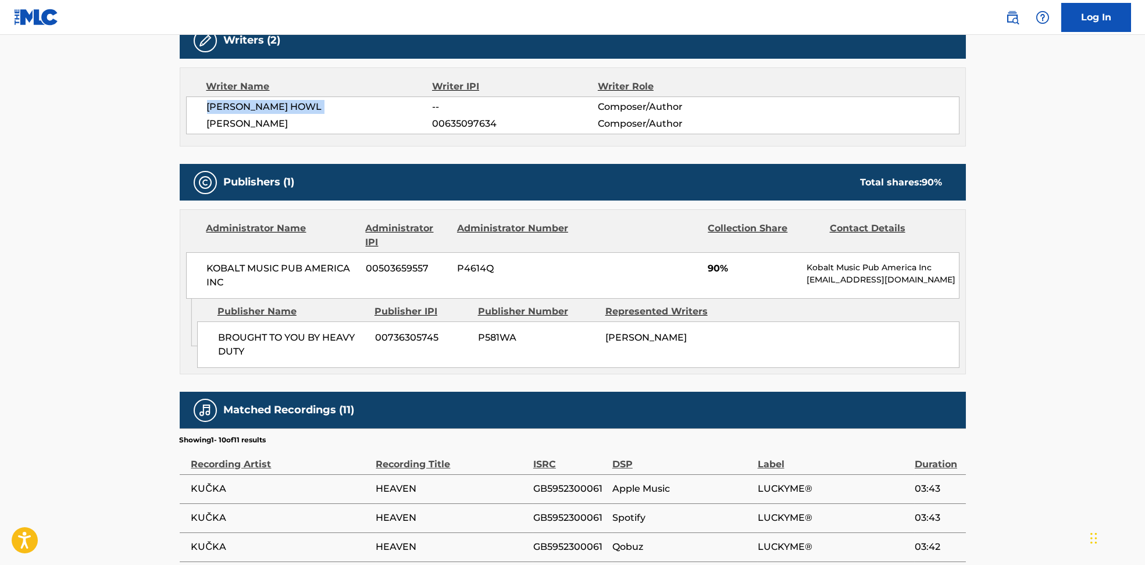  Describe the element at coordinates (886, 235) in the screenshot. I see `div: Contact Details` at that location.